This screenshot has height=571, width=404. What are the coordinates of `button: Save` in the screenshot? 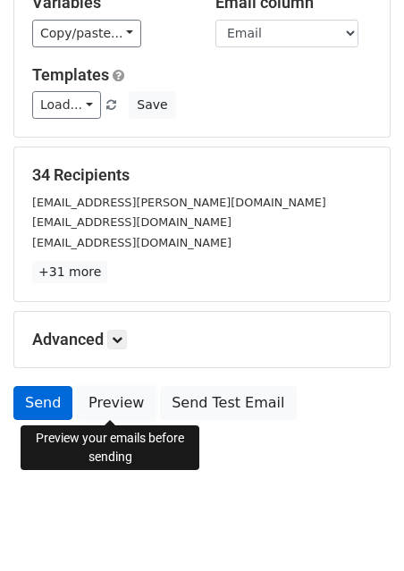 It's located at (152, 104).